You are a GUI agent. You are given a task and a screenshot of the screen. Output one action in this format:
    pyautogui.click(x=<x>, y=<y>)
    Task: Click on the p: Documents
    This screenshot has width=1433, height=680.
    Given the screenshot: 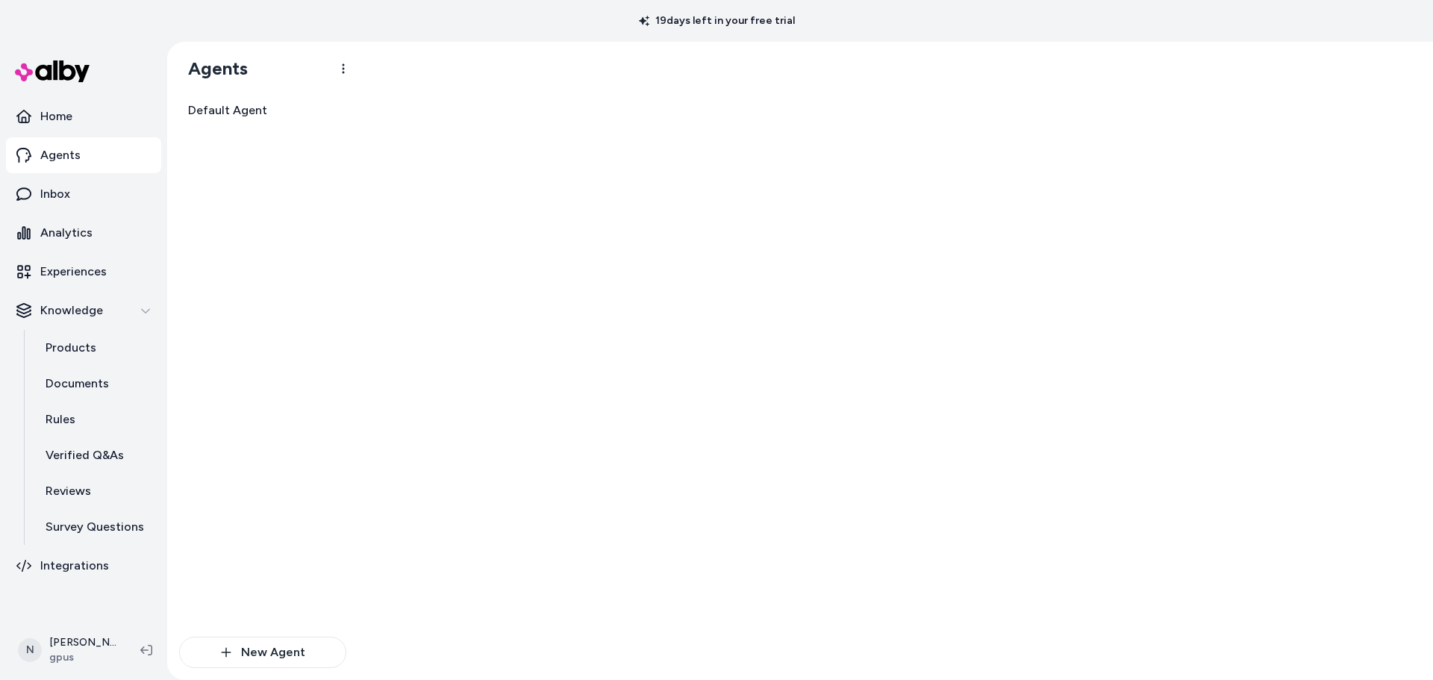 What is the action you would take?
    pyautogui.click(x=77, y=384)
    